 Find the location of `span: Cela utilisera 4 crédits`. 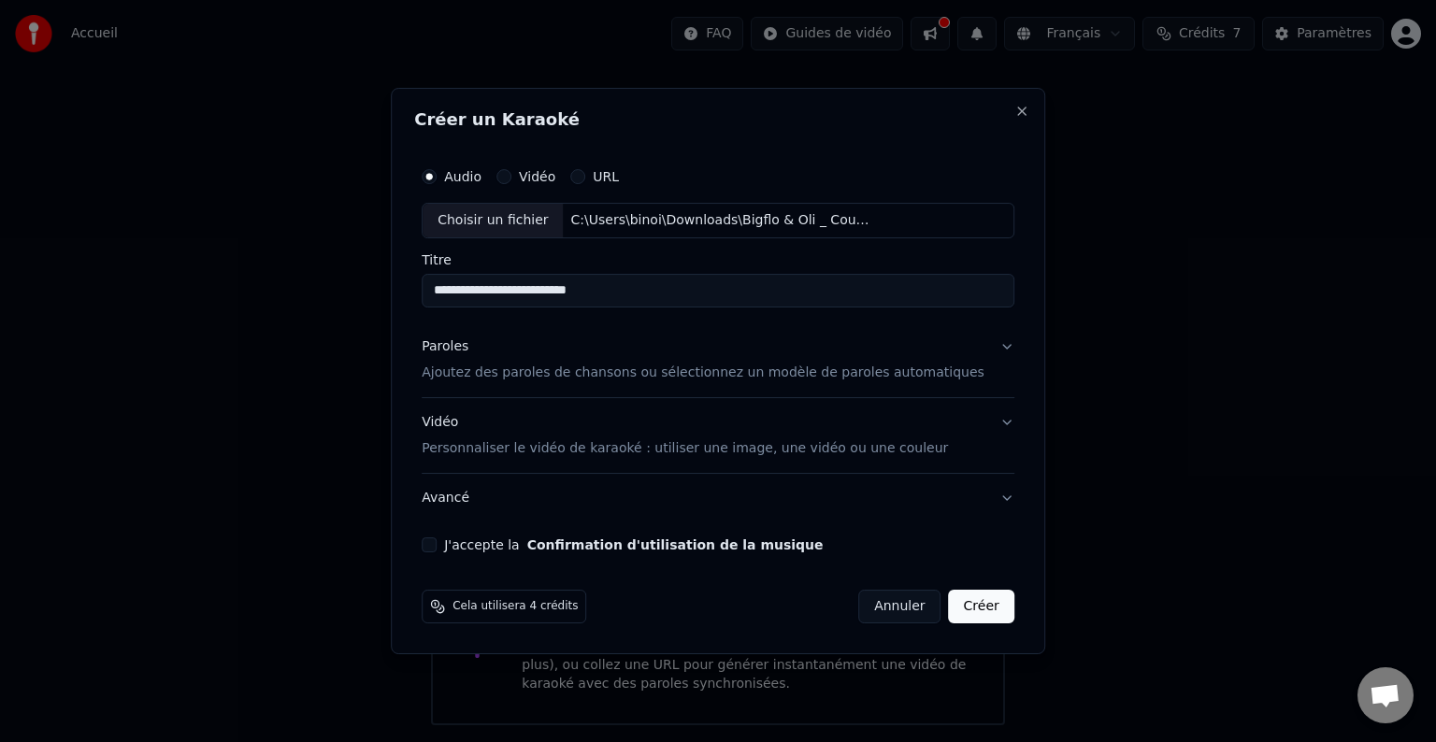

span: Cela utilisera 4 crédits is located at coordinates (515, 607).